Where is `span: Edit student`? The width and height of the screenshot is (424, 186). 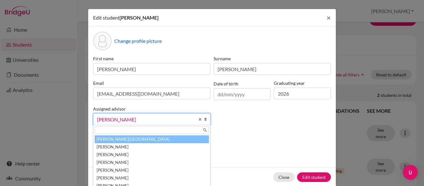
span: Edit student is located at coordinates (106, 17).